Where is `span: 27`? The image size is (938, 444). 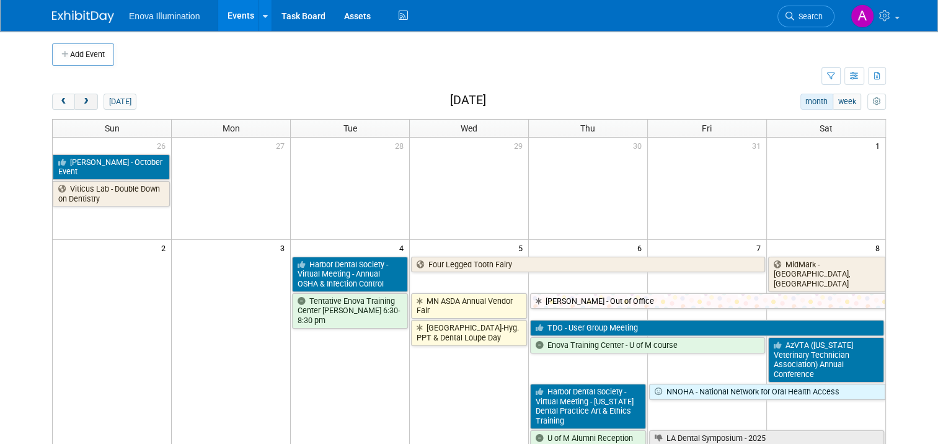 span: 27 is located at coordinates (282, 145).